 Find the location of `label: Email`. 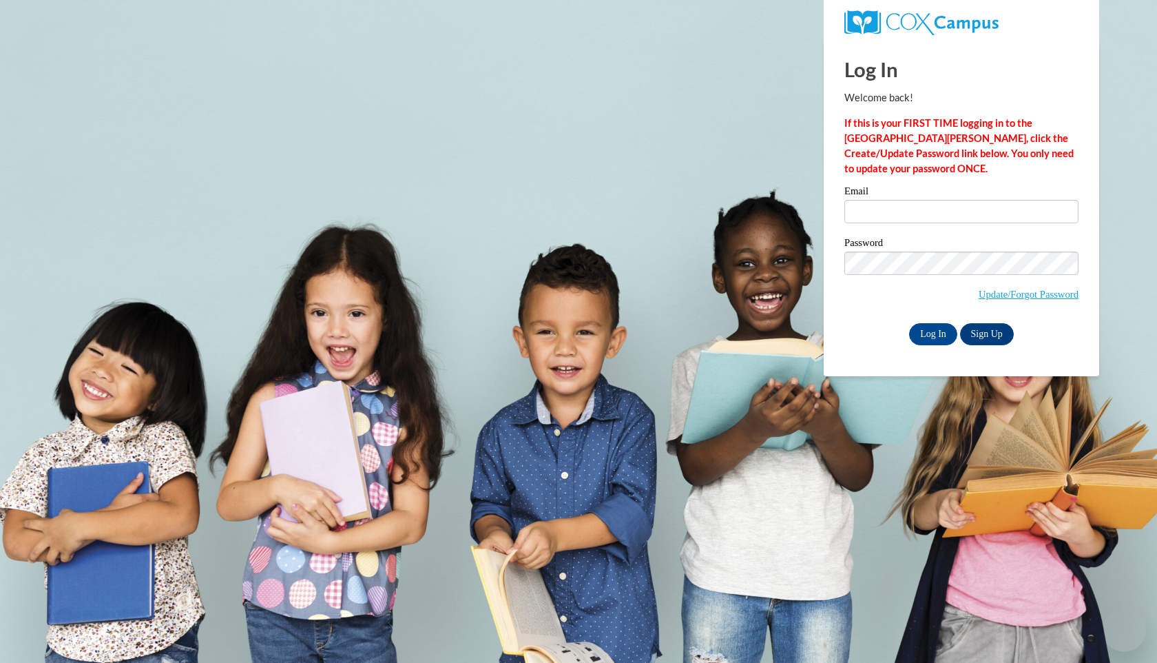

label: Email is located at coordinates (962, 193).